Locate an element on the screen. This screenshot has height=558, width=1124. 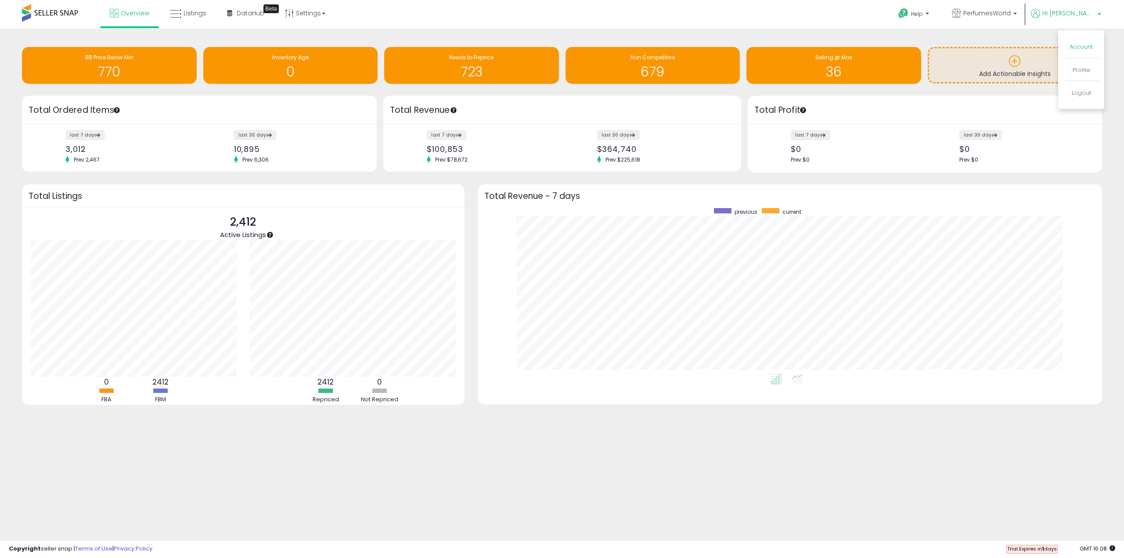
div: $364,740 is located at coordinates (661, 149).